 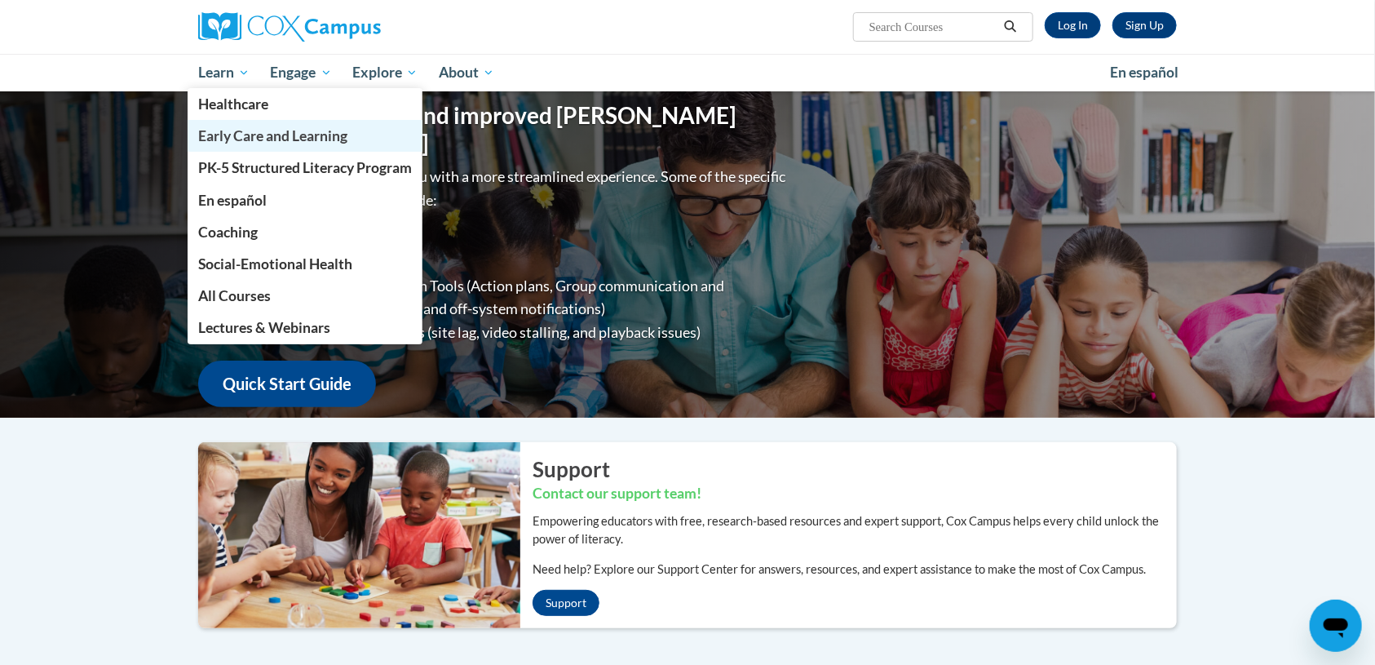 What do you see at coordinates (493, 188) in the screenshot?
I see `p: Overall, we are proud to provide you with a more streamlined experience. Some of the specific cha...` at bounding box center [493, 188].